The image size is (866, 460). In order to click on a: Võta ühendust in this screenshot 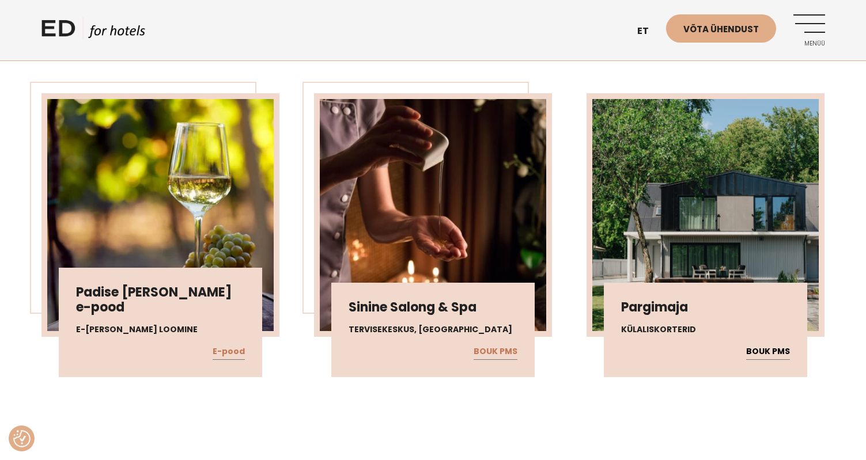, I will do `click(721, 28)`.